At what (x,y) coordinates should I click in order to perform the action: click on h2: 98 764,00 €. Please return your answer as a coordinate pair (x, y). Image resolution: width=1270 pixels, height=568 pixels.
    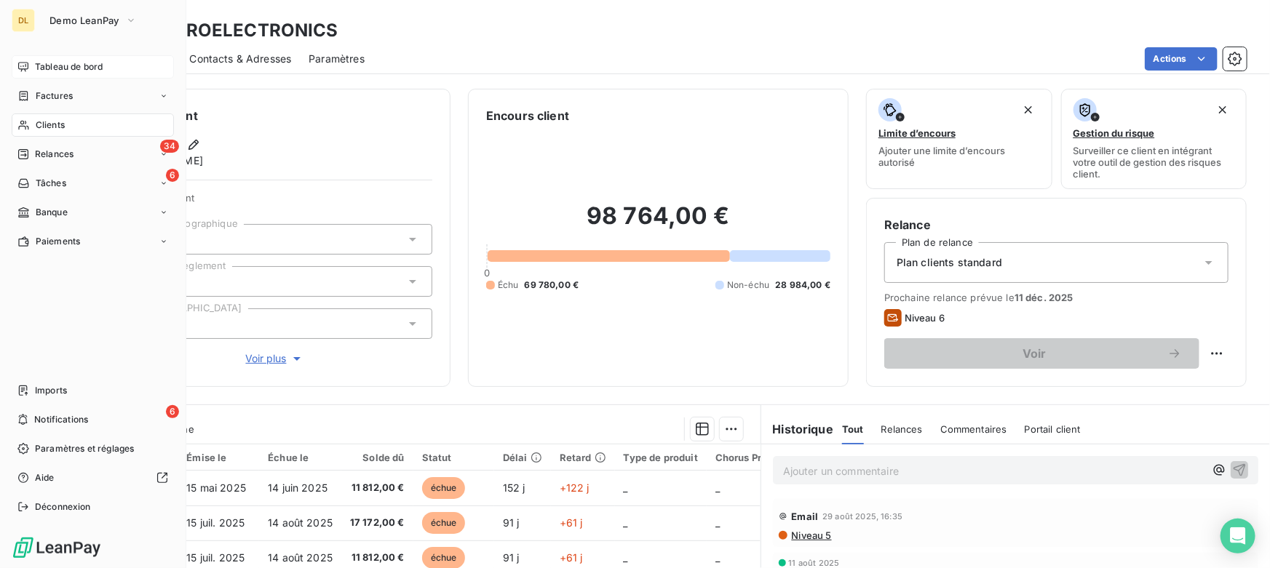
    Looking at the image, I should click on (658, 223).